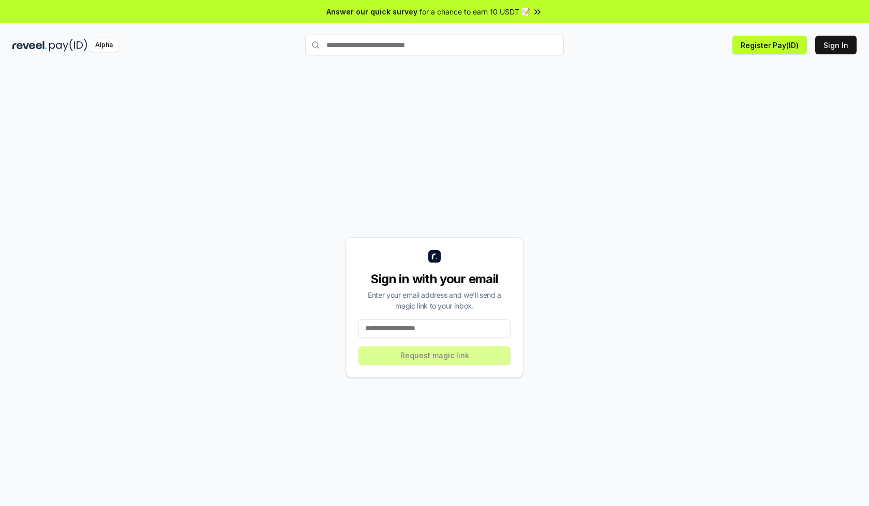  What do you see at coordinates (68, 45) in the screenshot?
I see `img: pay_id` at bounding box center [68, 45].